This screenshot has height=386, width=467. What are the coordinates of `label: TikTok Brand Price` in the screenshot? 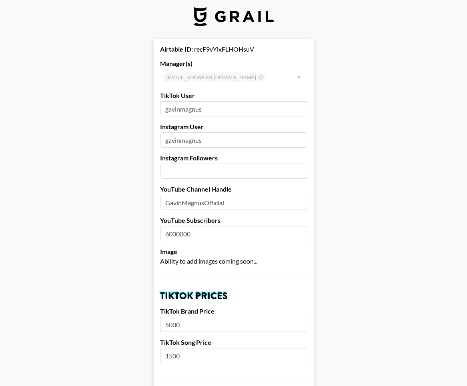 It's located at (234, 311).